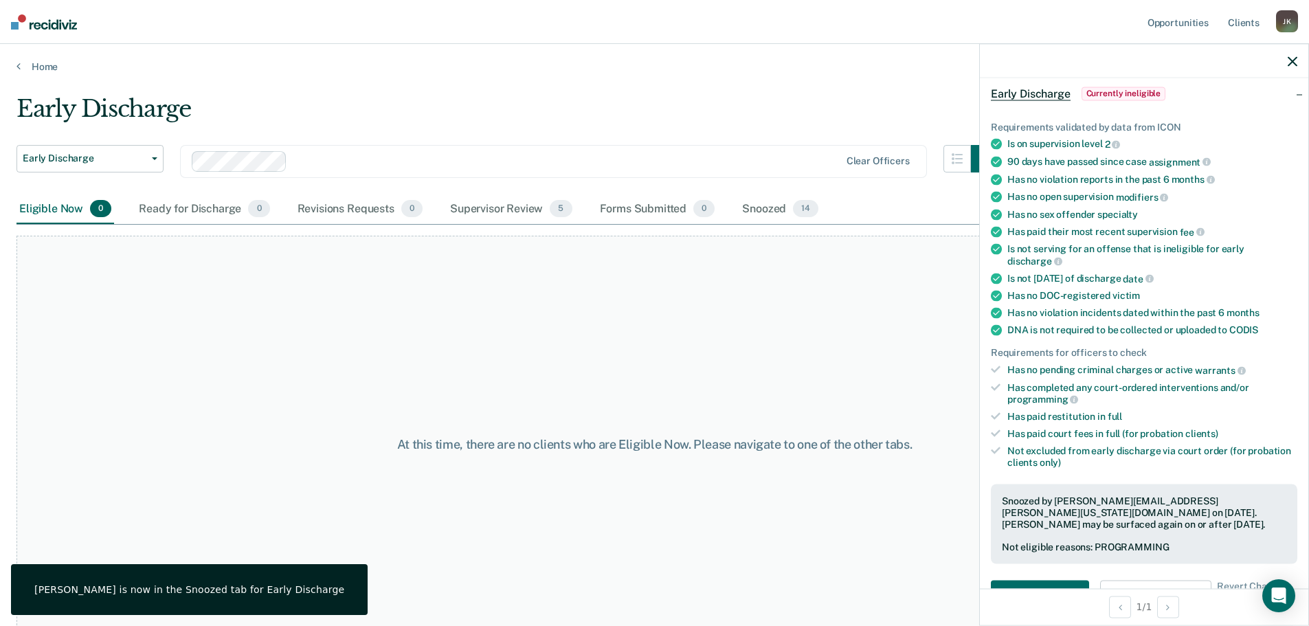 This screenshot has height=626, width=1309. What do you see at coordinates (780, 210) in the screenshot?
I see `div: Snoozed` at bounding box center [780, 210].